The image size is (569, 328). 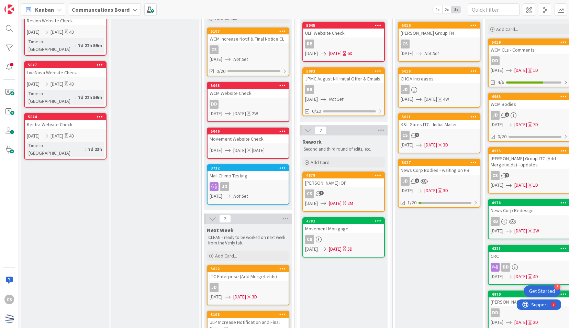 What do you see at coordinates (248, 31) in the screenshot?
I see `div: 5107` at bounding box center [248, 31].